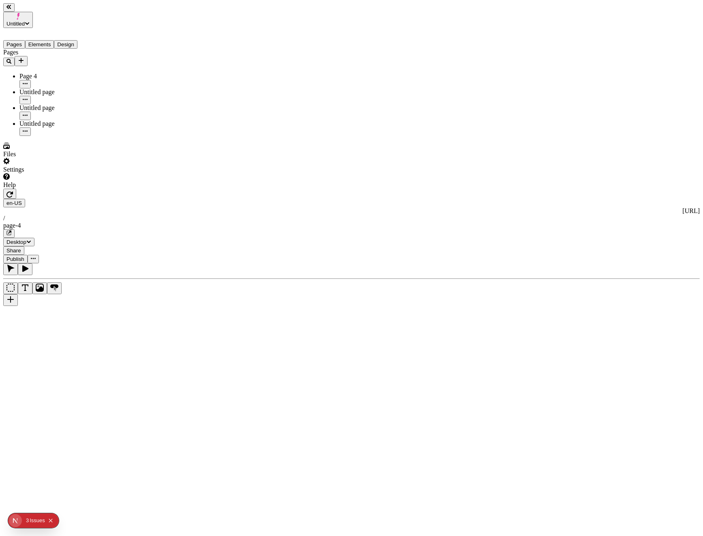 The width and height of the screenshot is (703, 536). I want to click on button: Design, so click(66, 44).